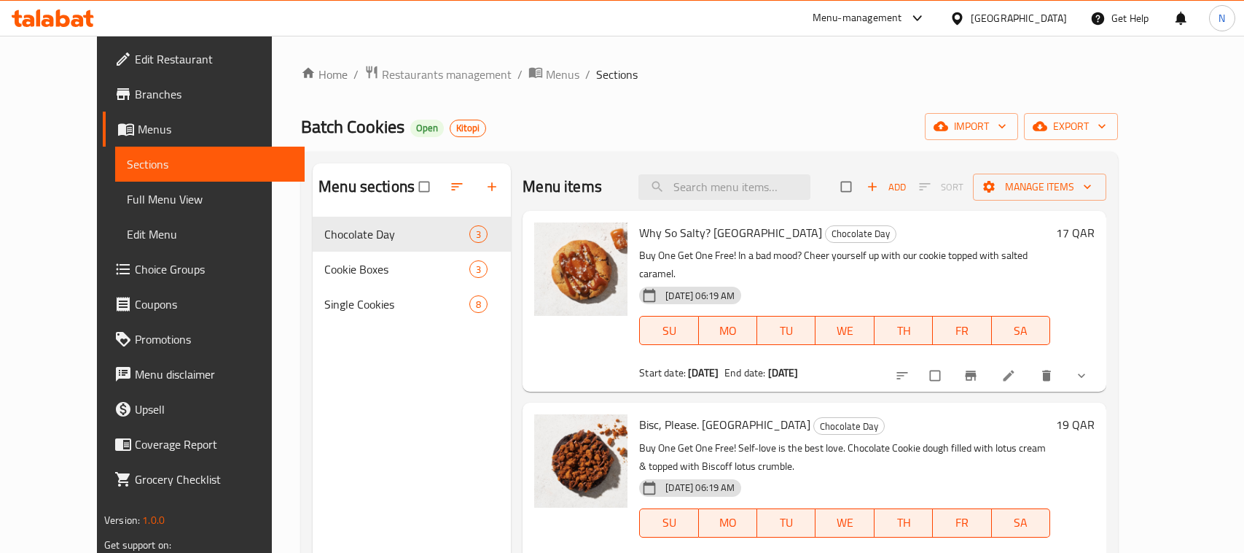  What do you see at coordinates (962, 330) in the screenshot?
I see `span: FR` at bounding box center [962, 330].